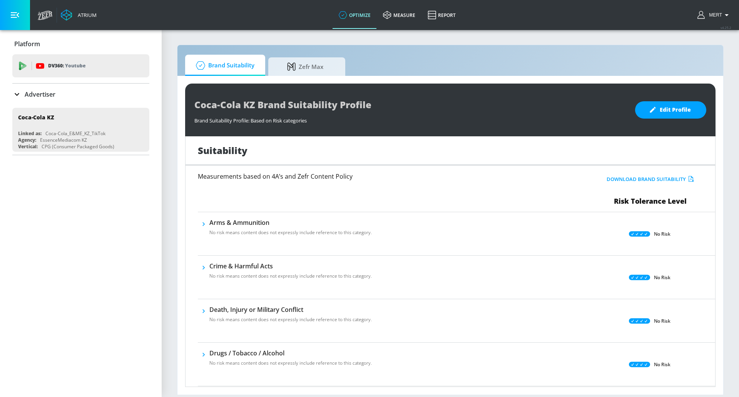  I want to click on button: Download Brand Suitability, so click(650, 179).